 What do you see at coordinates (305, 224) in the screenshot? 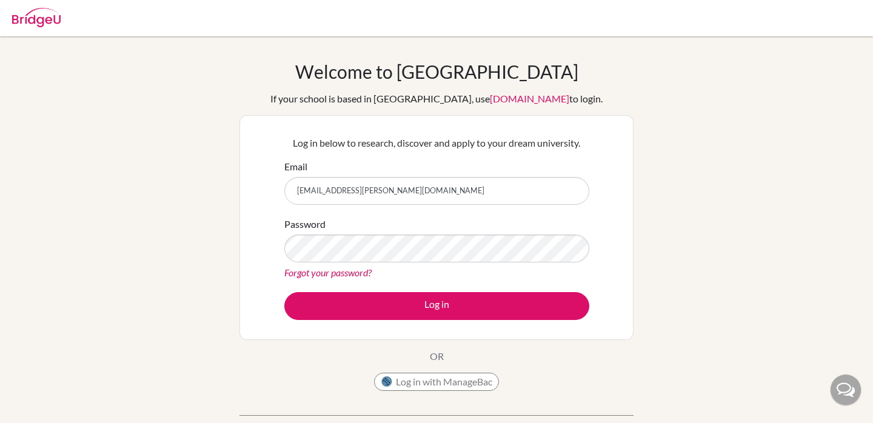
I see `label: Password` at bounding box center [305, 224].